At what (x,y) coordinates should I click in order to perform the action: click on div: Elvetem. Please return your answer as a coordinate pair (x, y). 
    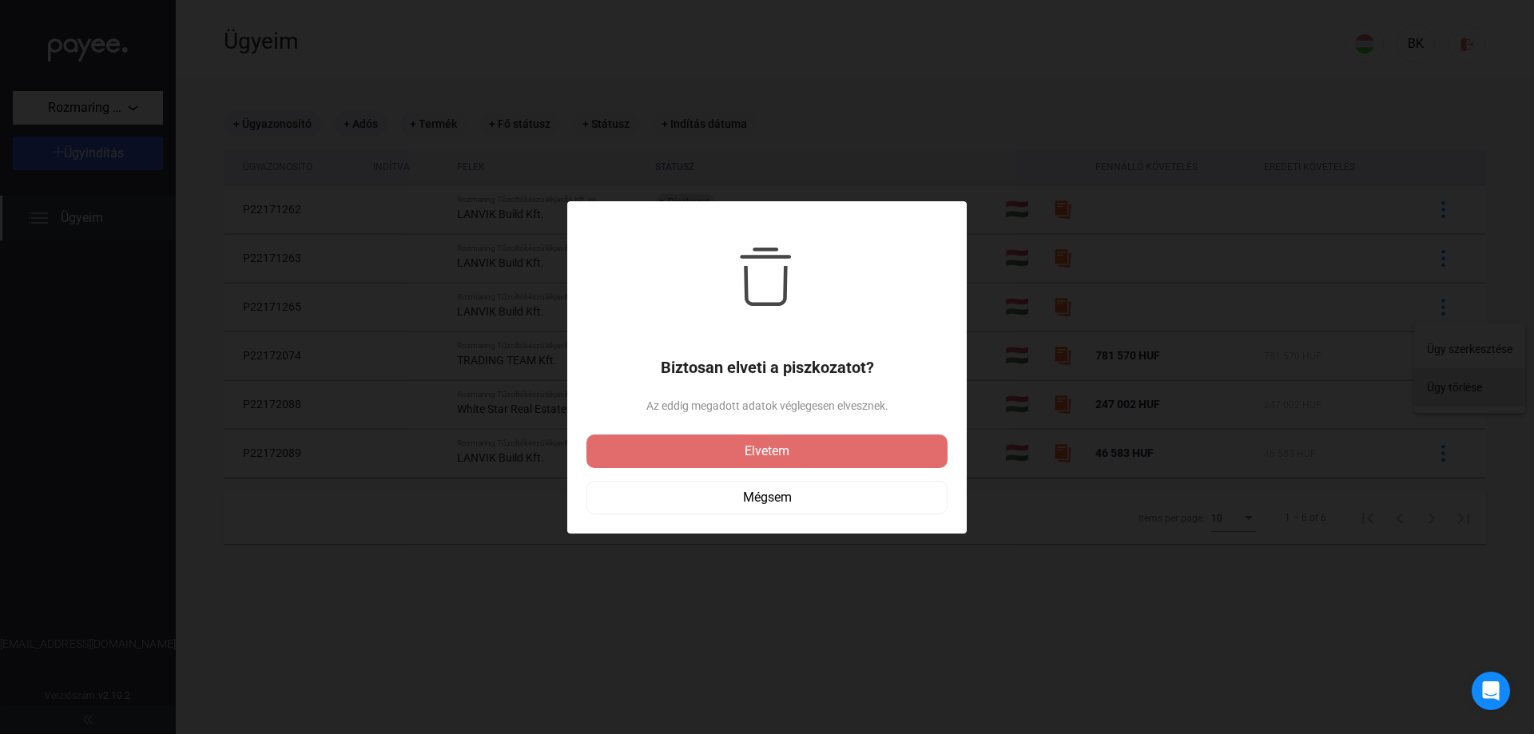
    Looking at the image, I should click on (767, 451).